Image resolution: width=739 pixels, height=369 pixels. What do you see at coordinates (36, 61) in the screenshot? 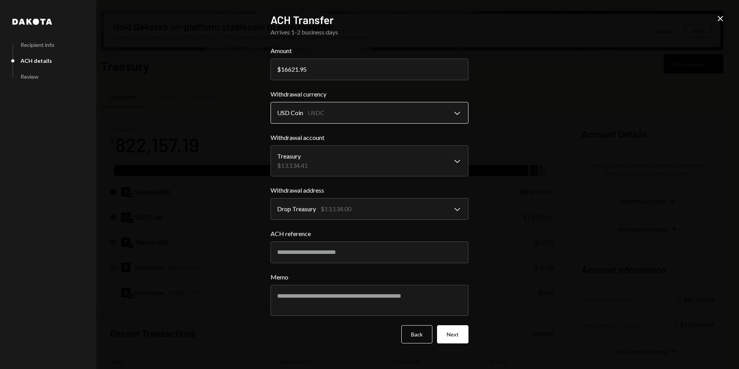
I see `div: ACH details` at bounding box center [36, 61].